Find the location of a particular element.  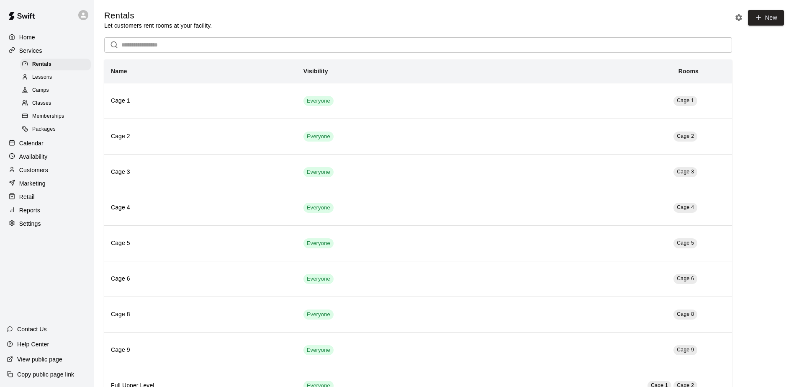

a: Rentals is located at coordinates (57, 64).